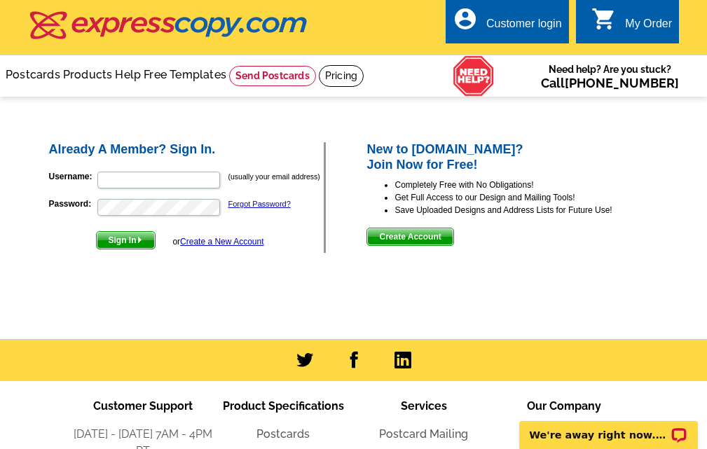 This screenshot has height=449, width=707. Describe the element at coordinates (139, 240) in the screenshot. I see `img: button-next-arrow-white.png` at that location.